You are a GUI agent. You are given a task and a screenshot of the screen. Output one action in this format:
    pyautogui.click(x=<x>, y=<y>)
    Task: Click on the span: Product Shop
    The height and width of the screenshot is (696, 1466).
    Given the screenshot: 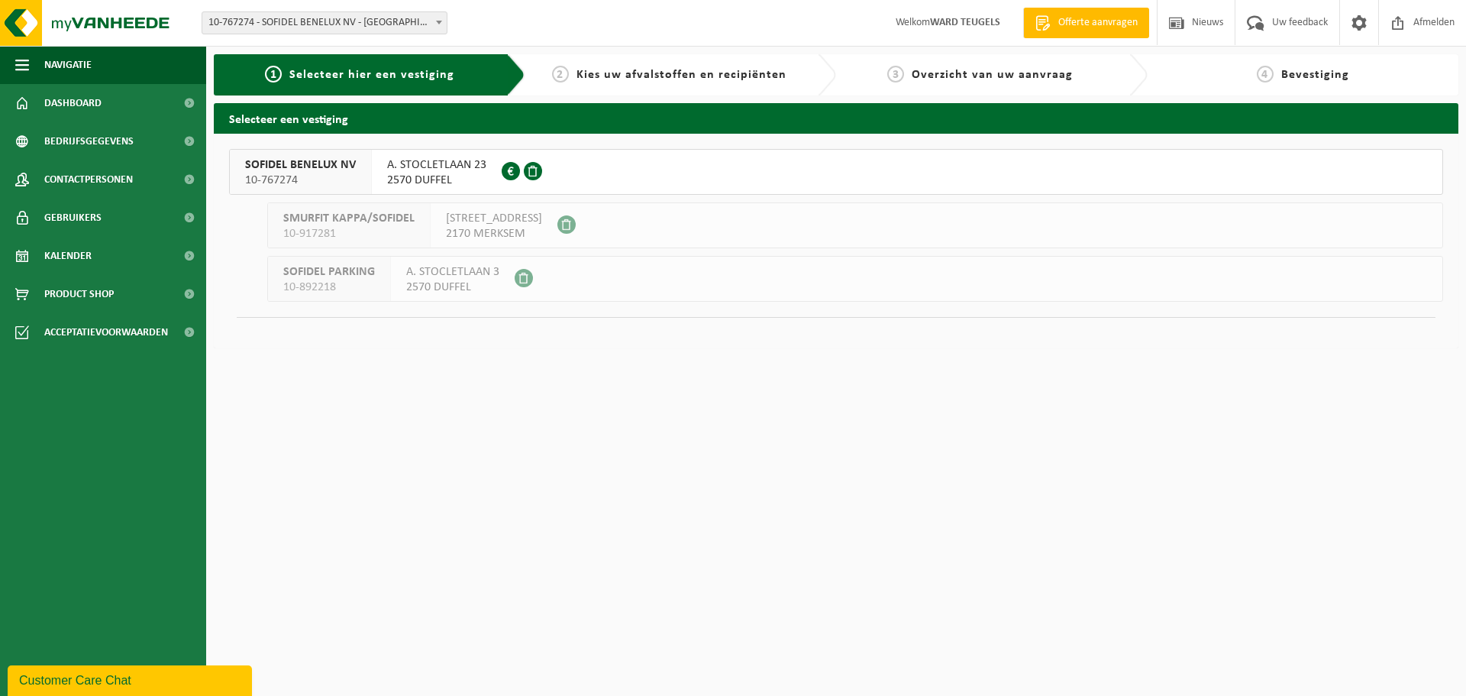 What is the action you would take?
    pyautogui.click(x=79, y=294)
    